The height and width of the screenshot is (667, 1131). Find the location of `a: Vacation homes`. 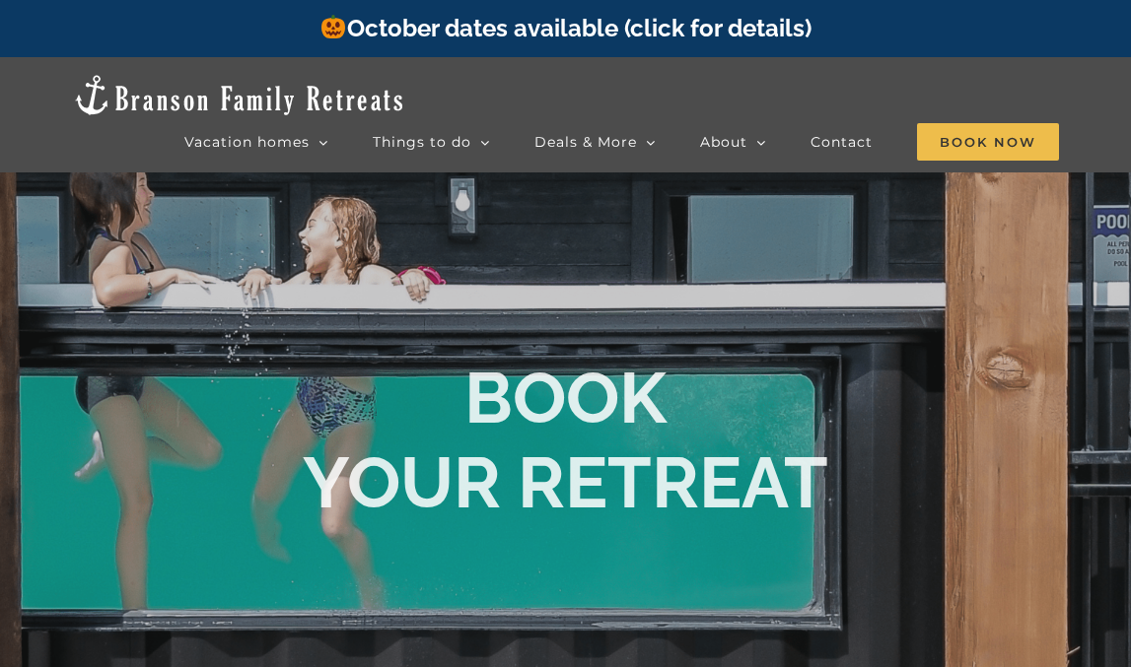

a: Vacation homes is located at coordinates (256, 142).